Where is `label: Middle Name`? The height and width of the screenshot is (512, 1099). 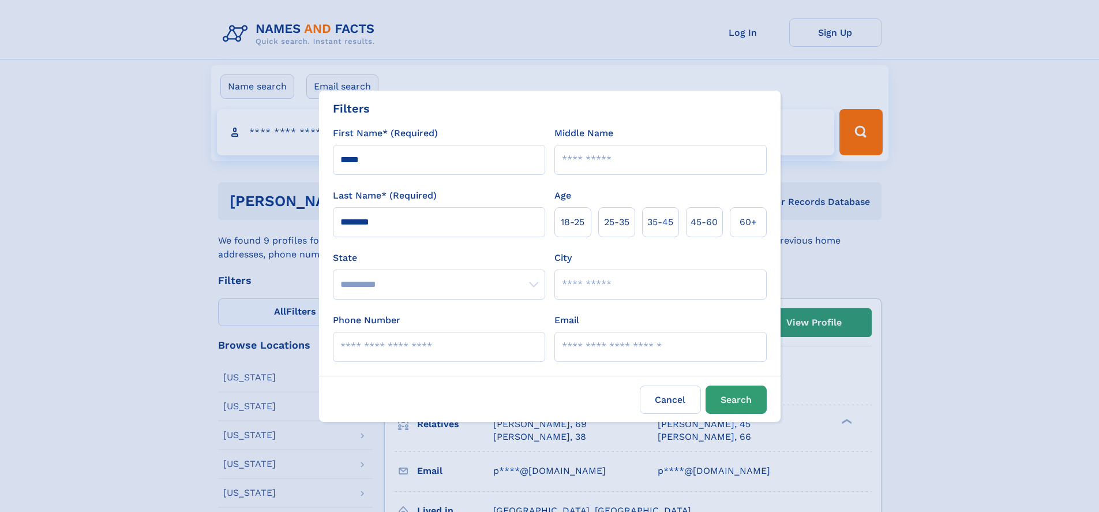
label: Middle Name is located at coordinates (584, 133).